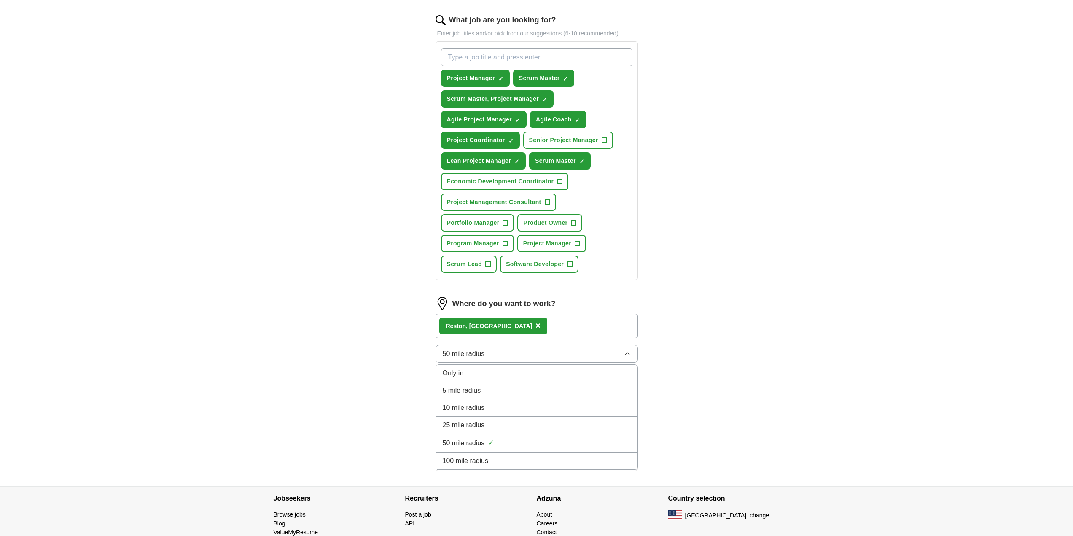 Image resolution: width=1073 pixels, height=536 pixels. I want to click on p: Enter job titles and/or pick from our suggestions (6-10 recommended), so click(537, 33).